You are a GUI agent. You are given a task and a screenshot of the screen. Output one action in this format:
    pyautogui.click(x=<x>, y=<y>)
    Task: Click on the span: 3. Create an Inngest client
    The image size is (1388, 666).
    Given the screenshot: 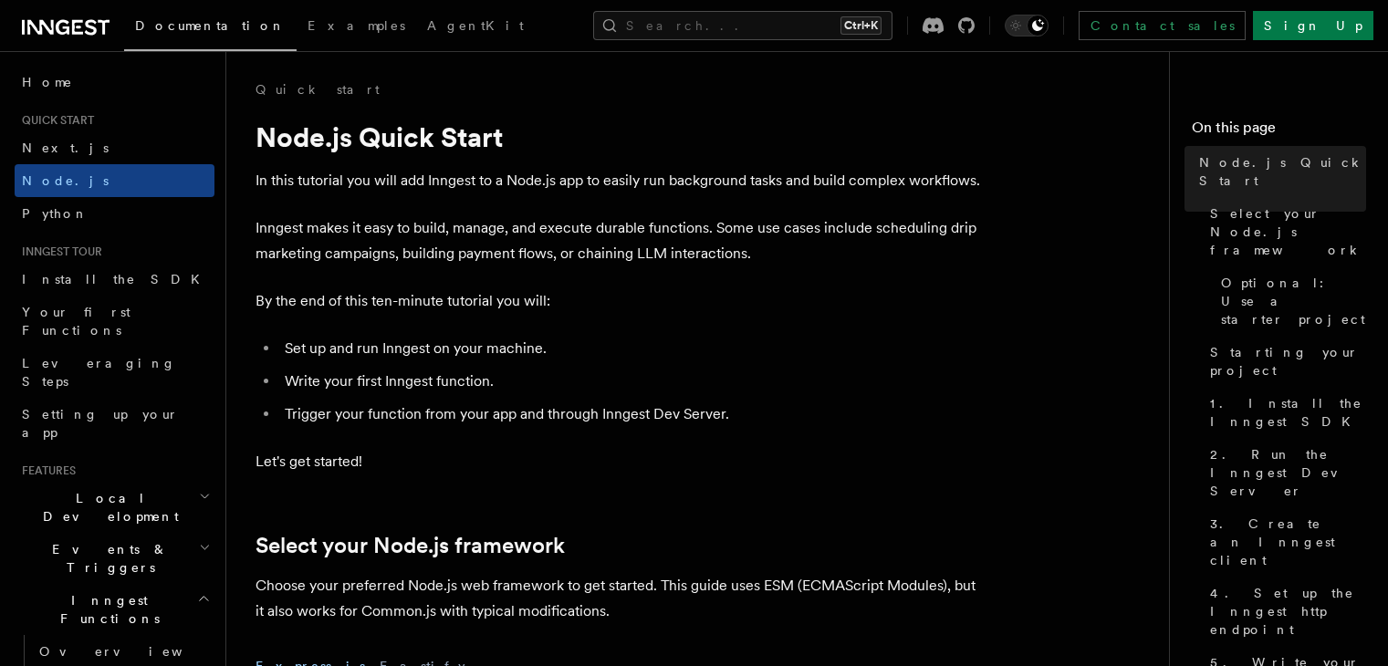 What is the action you would take?
    pyautogui.click(x=1287, y=542)
    